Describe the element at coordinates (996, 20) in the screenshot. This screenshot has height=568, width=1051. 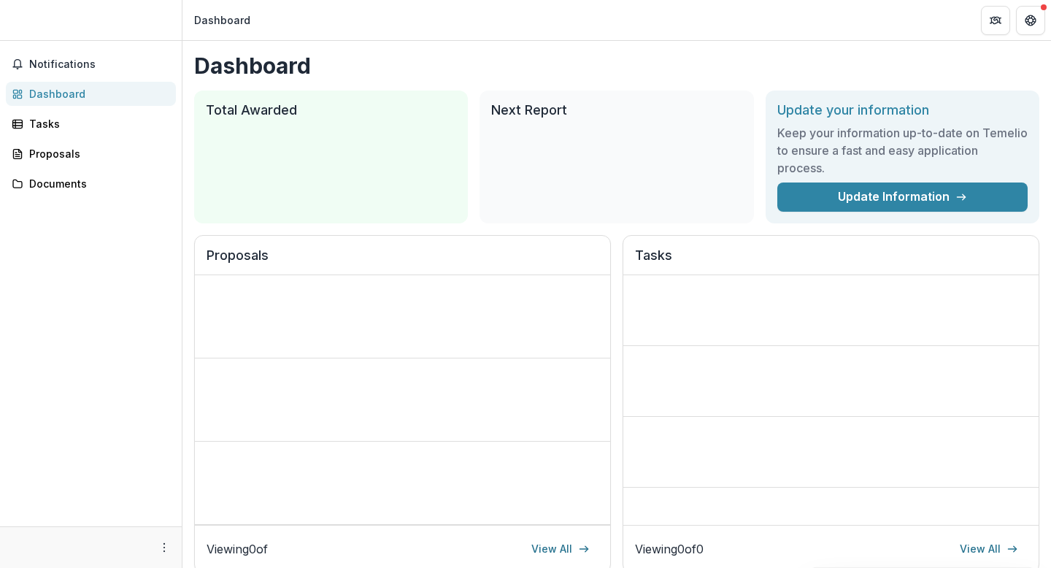
I see `button: Partners` at that location.